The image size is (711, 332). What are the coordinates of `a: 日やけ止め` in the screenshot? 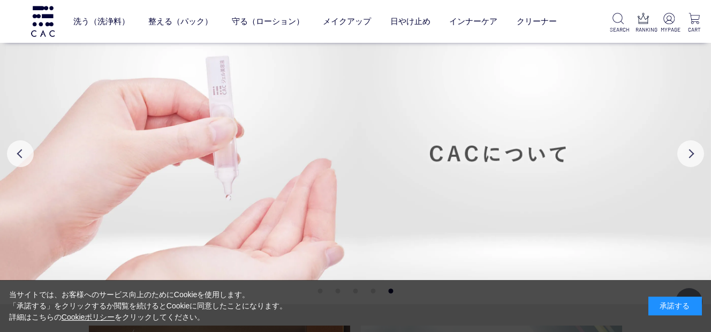 It's located at (410, 21).